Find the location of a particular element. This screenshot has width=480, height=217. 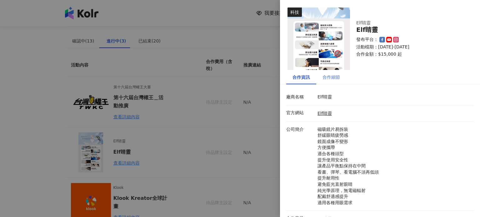

p: 廠商名稱 is located at coordinates (300, 97).